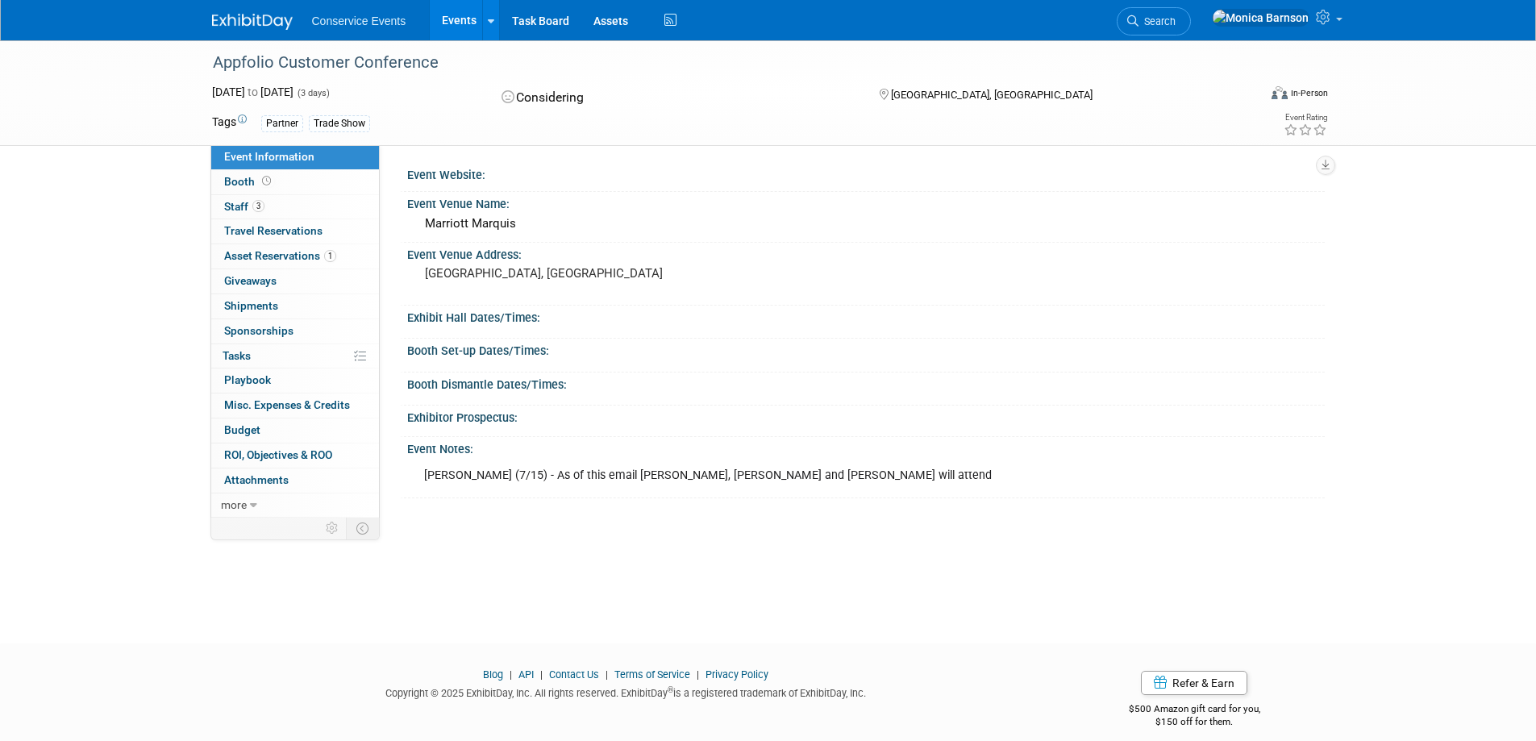 Image resolution: width=1536 pixels, height=741 pixels. What do you see at coordinates (339, 123) in the screenshot?
I see `div: Trade Show` at bounding box center [339, 123].